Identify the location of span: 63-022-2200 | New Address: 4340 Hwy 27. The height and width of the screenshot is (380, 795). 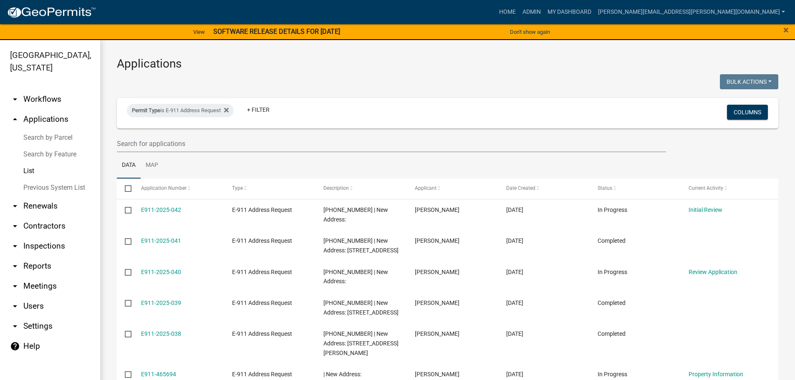
(361, 245).